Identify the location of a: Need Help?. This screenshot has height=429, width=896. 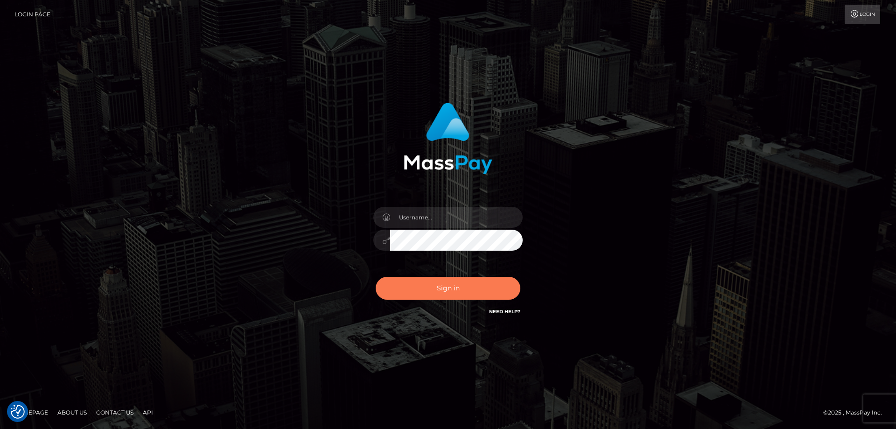
(504, 311).